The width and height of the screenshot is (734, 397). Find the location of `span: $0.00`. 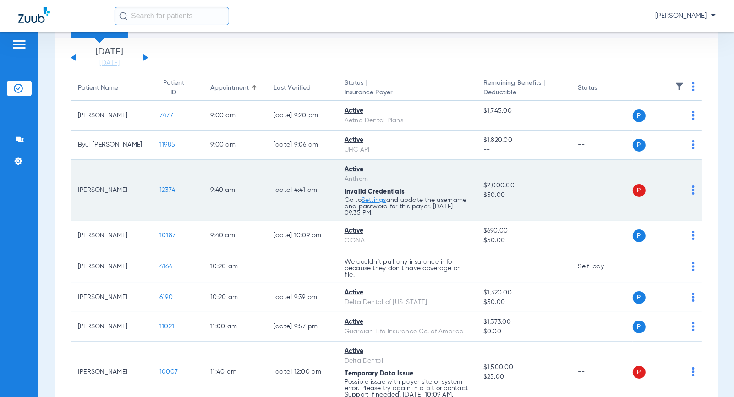

span: $0.00 is located at coordinates (523, 332).